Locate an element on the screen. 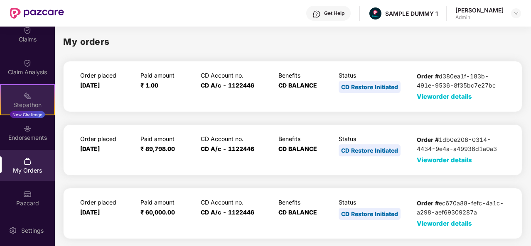 The height and width of the screenshot is (246, 531). span: ₹ 89,798.00 is located at coordinates (157, 149).